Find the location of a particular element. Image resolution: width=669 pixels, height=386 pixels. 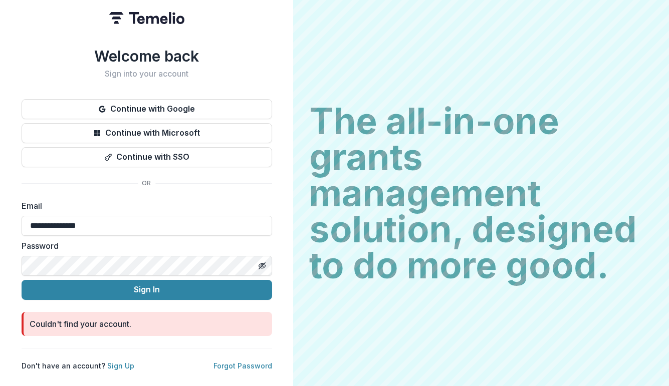

button: Continue with Microsoft is located at coordinates (147, 133).